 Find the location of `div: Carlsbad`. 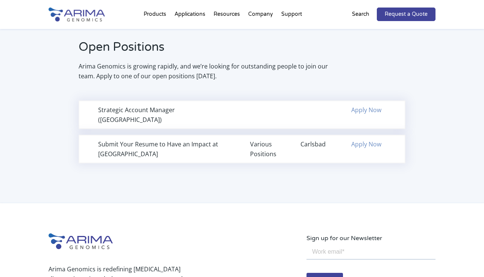

div: Carlsbad is located at coordinates (318, 144).